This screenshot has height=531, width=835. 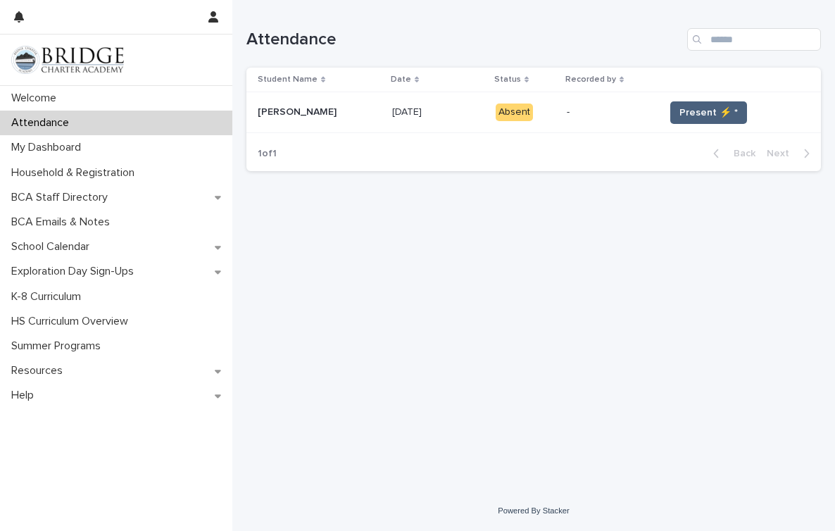 I want to click on p: Household & Registration, so click(x=75, y=172).